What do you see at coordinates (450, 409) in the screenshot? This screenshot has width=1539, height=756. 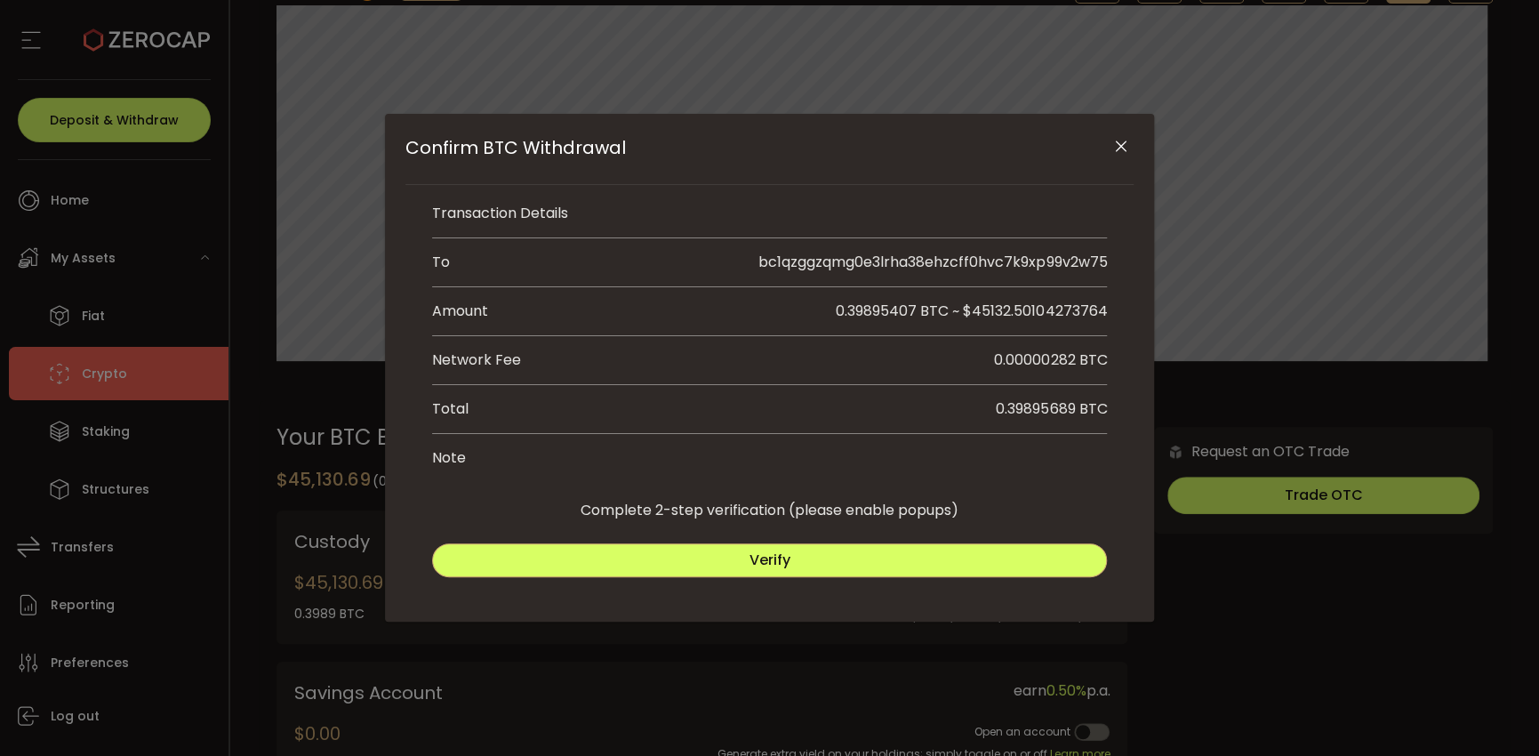 I see `div: Total` at bounding box center [450, 409].